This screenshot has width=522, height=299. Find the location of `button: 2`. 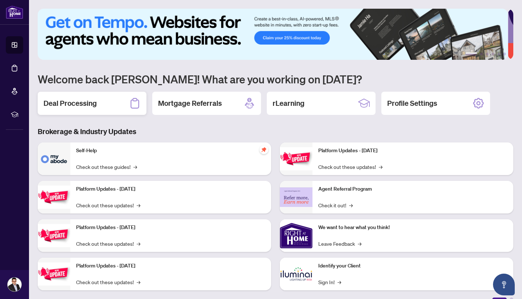

button: 2 is located at coordinates (482, 54).